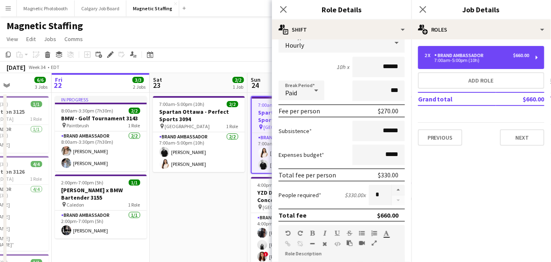 This screenshot has height=262, width=551. Describe the element at coordinates (520, 99) in the screenshot. I see `td: $660.00` at that location.